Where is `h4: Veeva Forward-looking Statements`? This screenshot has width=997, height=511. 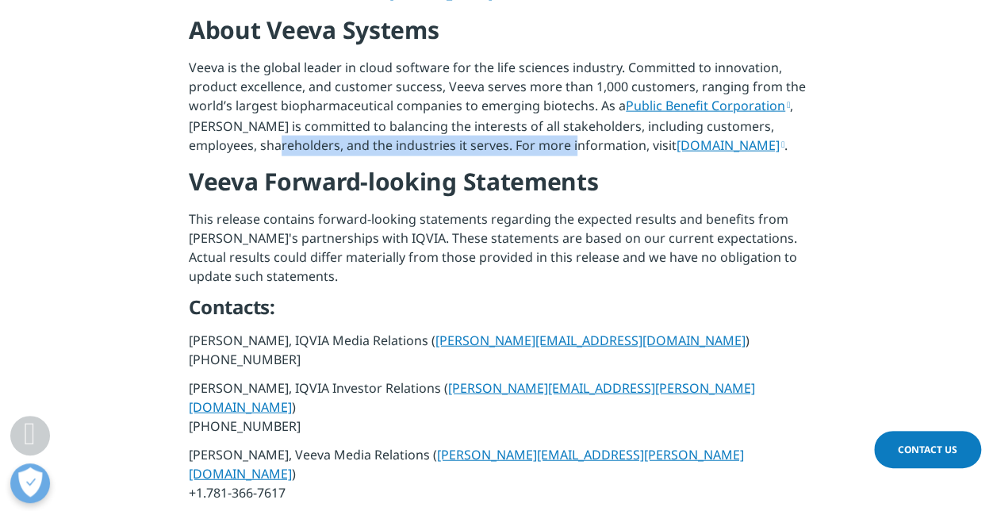
h4: Veeva Forward-looking Statements is located at coordinates (498, 187).